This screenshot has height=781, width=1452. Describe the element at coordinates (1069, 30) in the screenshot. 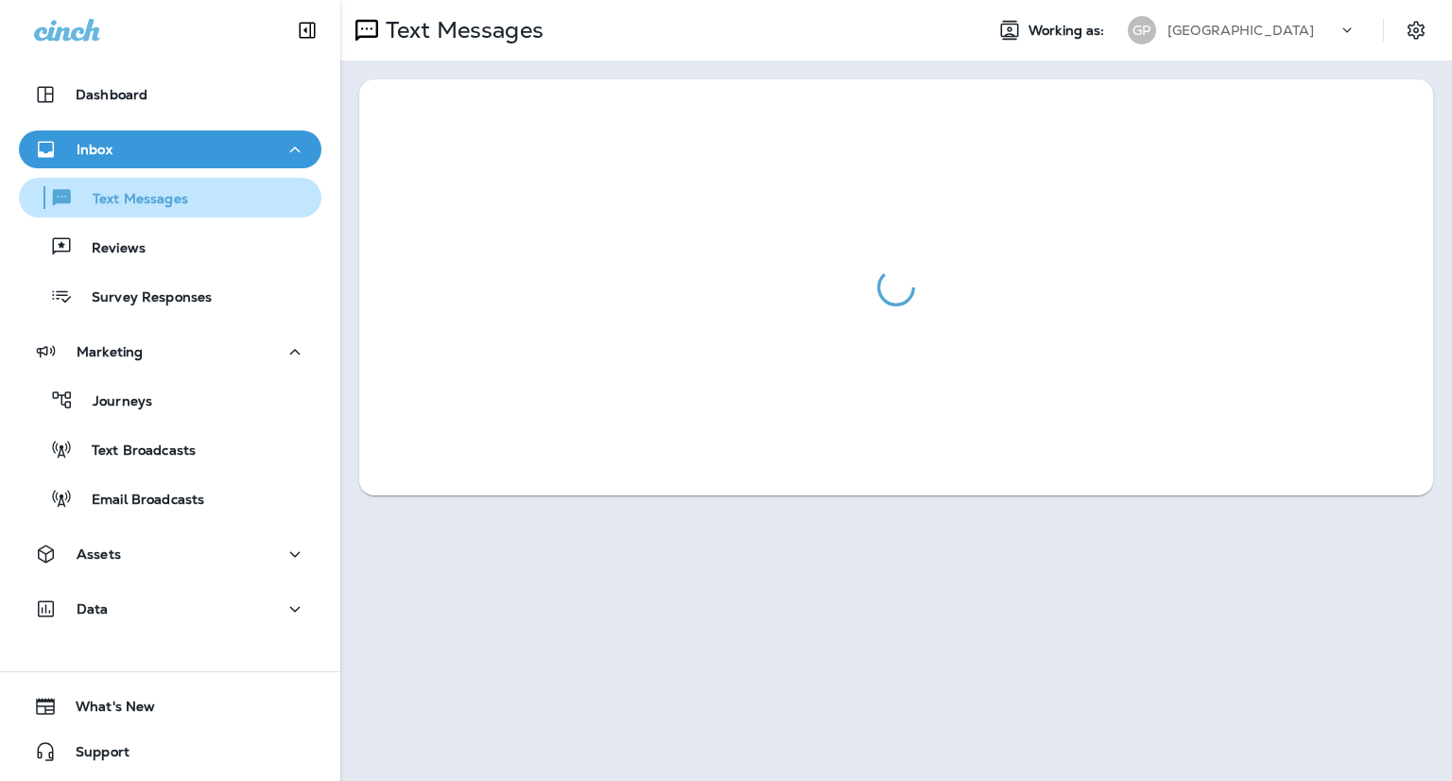

I see `span: Working as:` at that location.